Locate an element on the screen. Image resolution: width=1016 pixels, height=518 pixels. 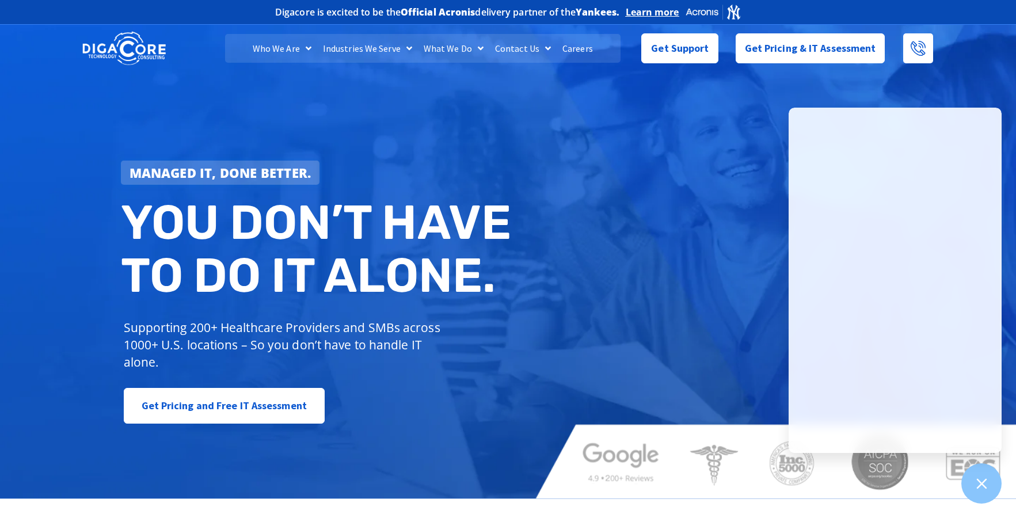
strong: Managed IT, done better. is located at coordinates (220, 173).